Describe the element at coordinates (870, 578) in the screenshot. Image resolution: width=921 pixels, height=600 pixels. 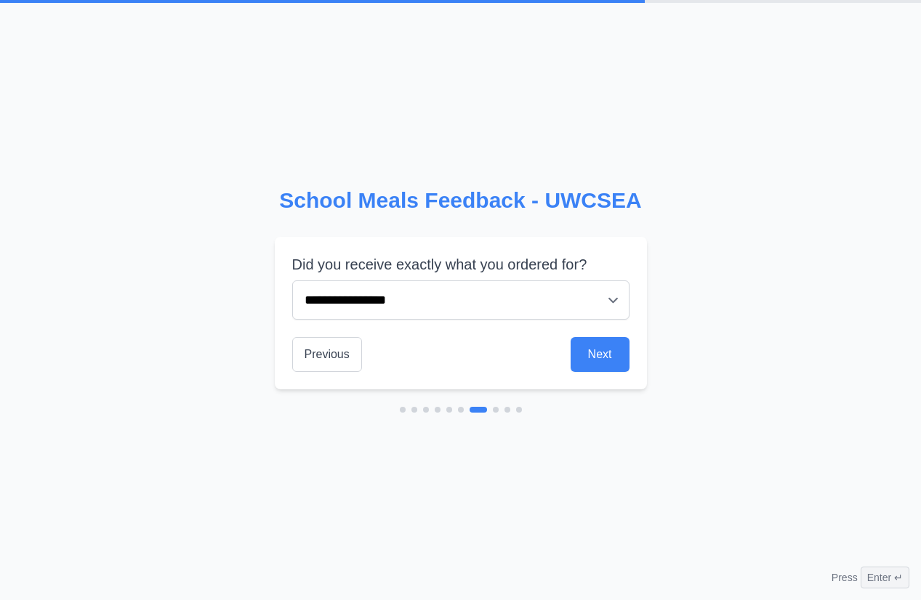
I see `div: Press` at that location.